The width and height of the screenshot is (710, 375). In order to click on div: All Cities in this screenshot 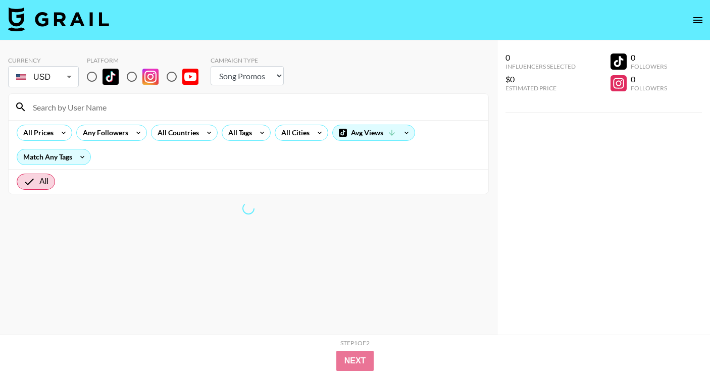, I will do `click(293, 133)`.